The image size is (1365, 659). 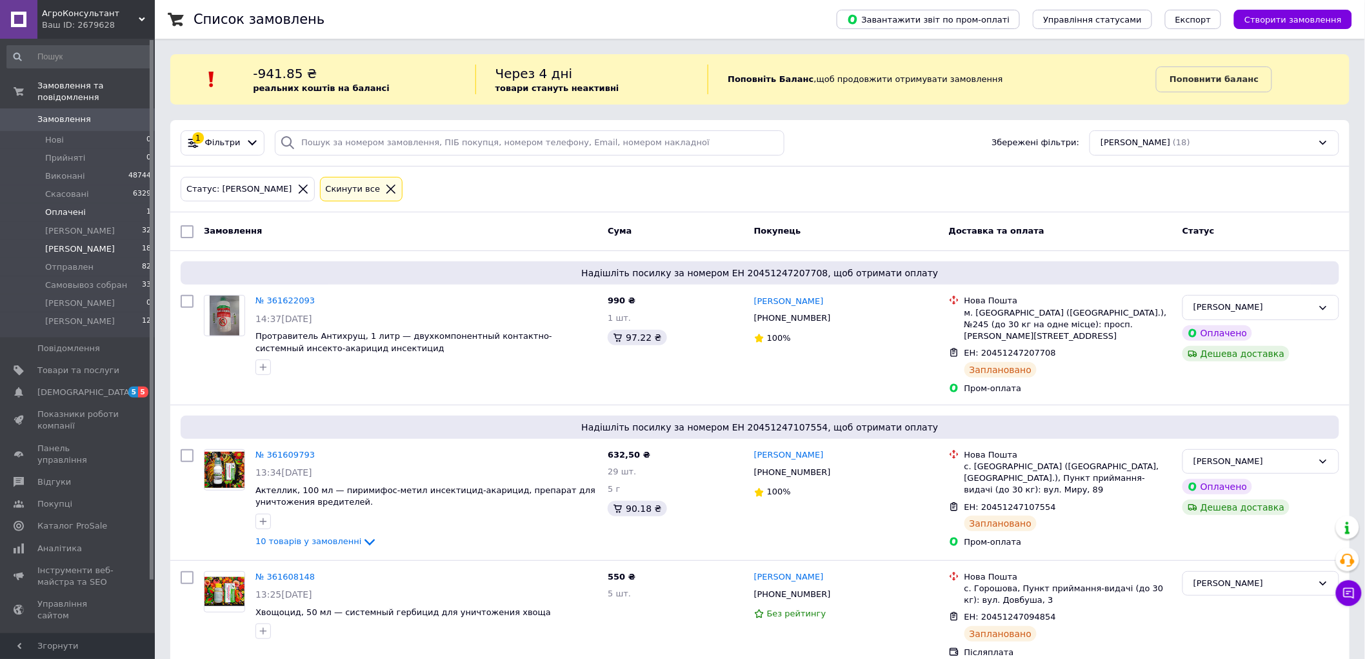 I want to click on button: Чат з покупцем, so click(x=1349, y=593).